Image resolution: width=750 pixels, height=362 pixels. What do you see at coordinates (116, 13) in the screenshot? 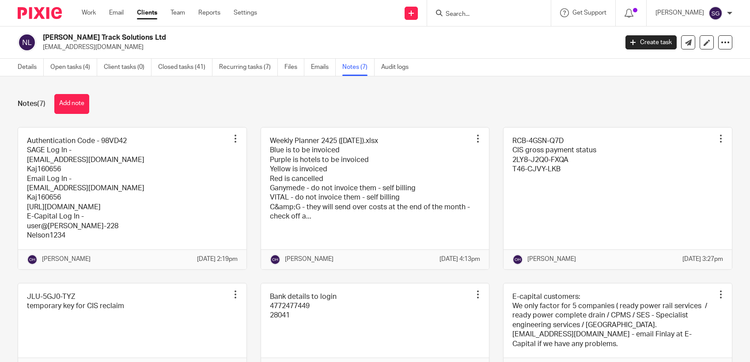
I see `a: Email` at bounding box center [116, 13].